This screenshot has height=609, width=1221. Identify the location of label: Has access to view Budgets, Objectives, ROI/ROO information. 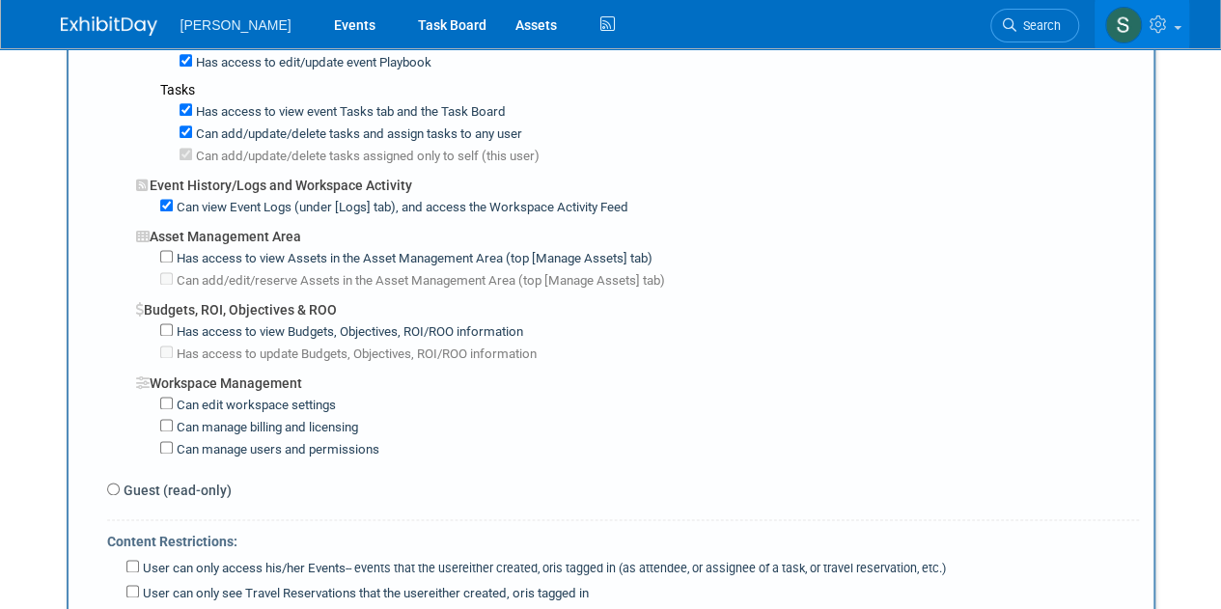
(347, 332).